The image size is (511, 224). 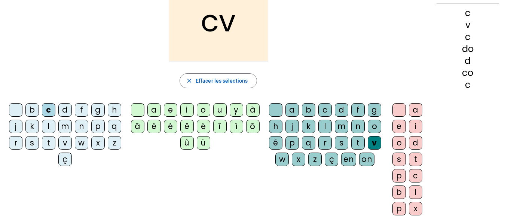 What do you see at coordinates (367, 159) in the screenshot?
I see `div: on` at bounding box center [367, 159].